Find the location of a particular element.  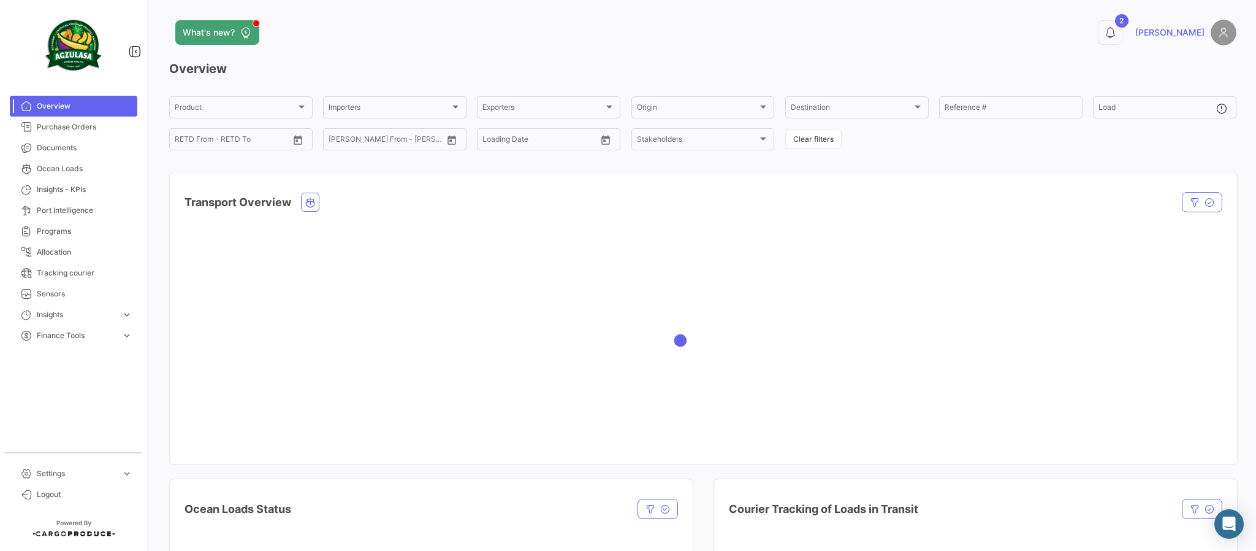

h4: Transport Overview is located at coordinates (238, 202).